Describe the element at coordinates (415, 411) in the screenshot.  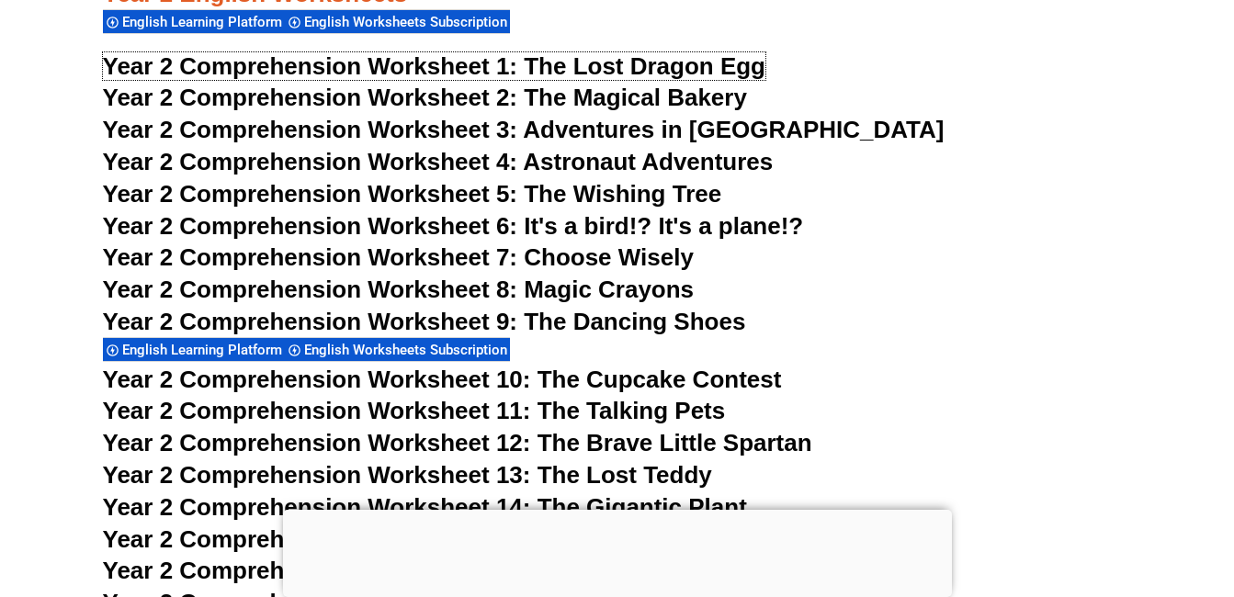
I see `a: Year 2 Comprehension Worksheet 11: The Talking Pets` at that location.